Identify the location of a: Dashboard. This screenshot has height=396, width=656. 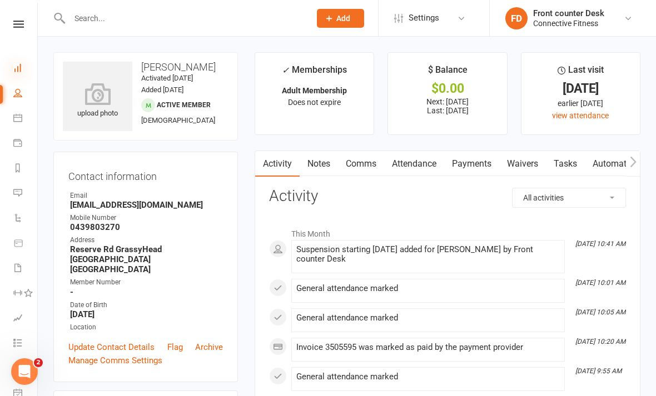
(26, 69).